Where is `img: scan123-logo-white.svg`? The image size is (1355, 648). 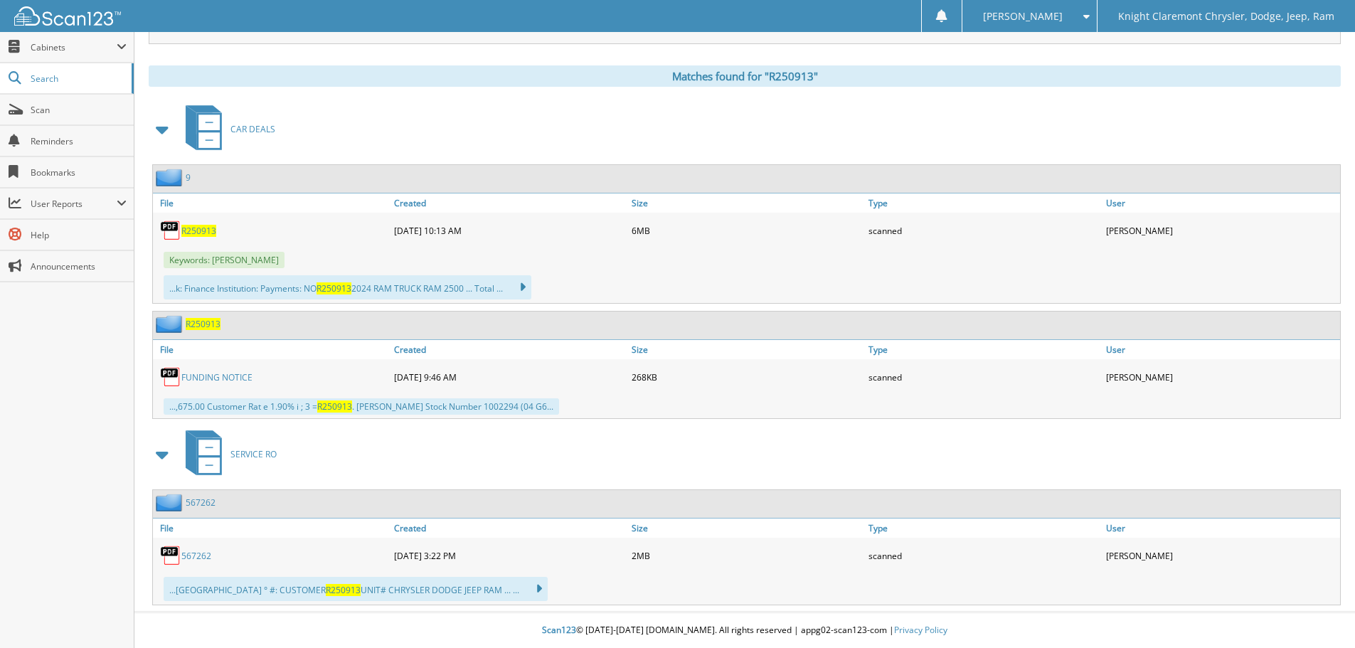 img: scan123-logo-white.svg is located at coordinates (68, 16).